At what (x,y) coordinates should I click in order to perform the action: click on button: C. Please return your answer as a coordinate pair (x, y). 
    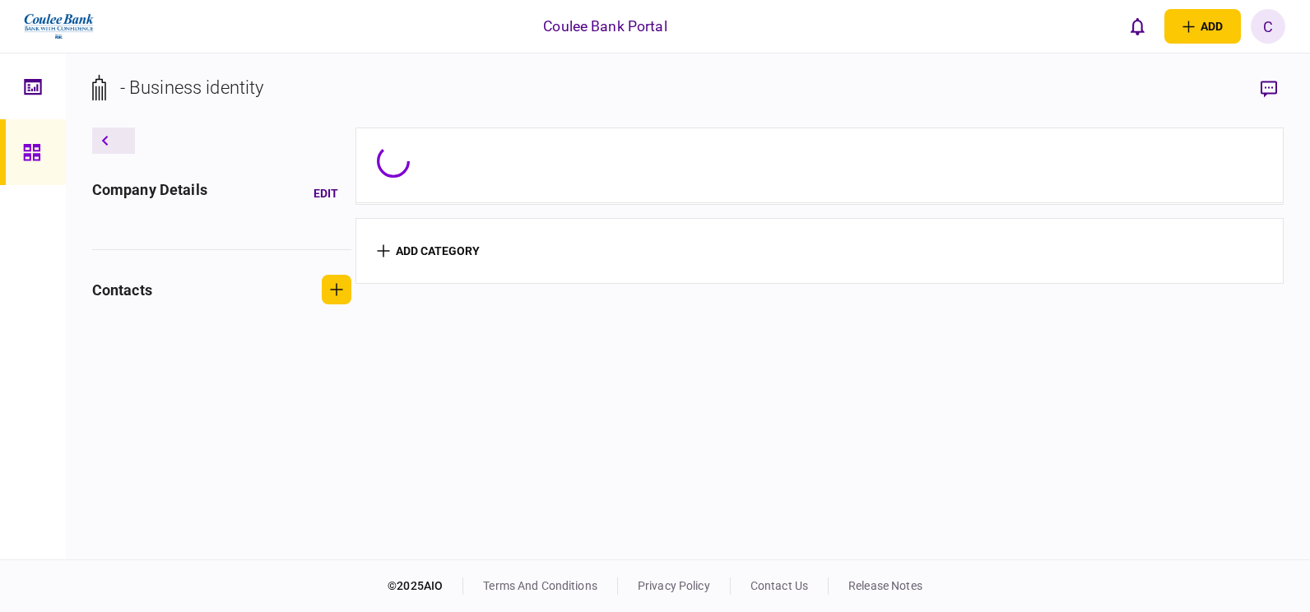
    Looking at the image, I should click on (1268, 26).